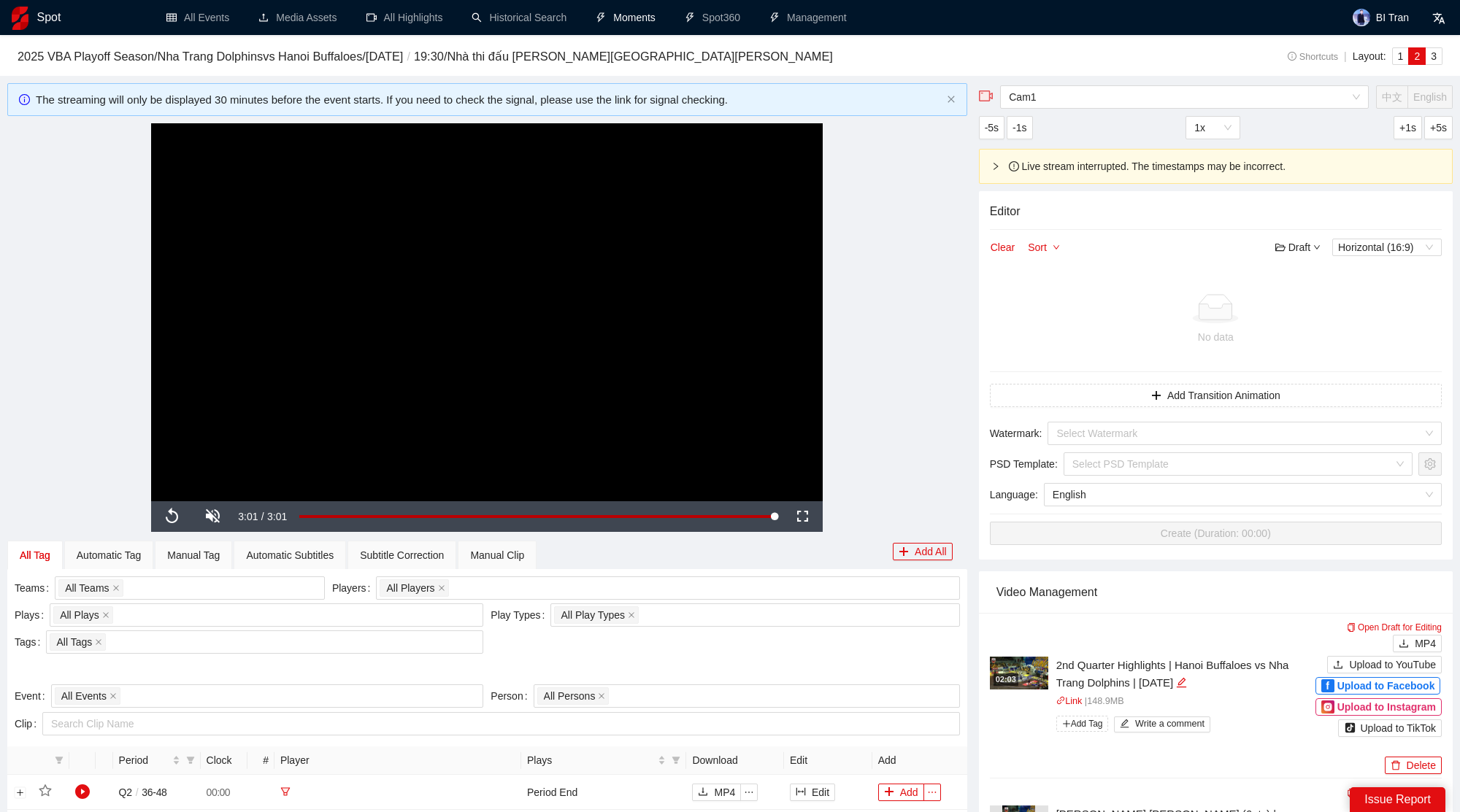 This screenshot has width=1460, height=812. What do you see at coordinates (1216, 533) in the screenshot?
I see `button: Create (Duration: 00:00)` at bounding box center [1216, 533].